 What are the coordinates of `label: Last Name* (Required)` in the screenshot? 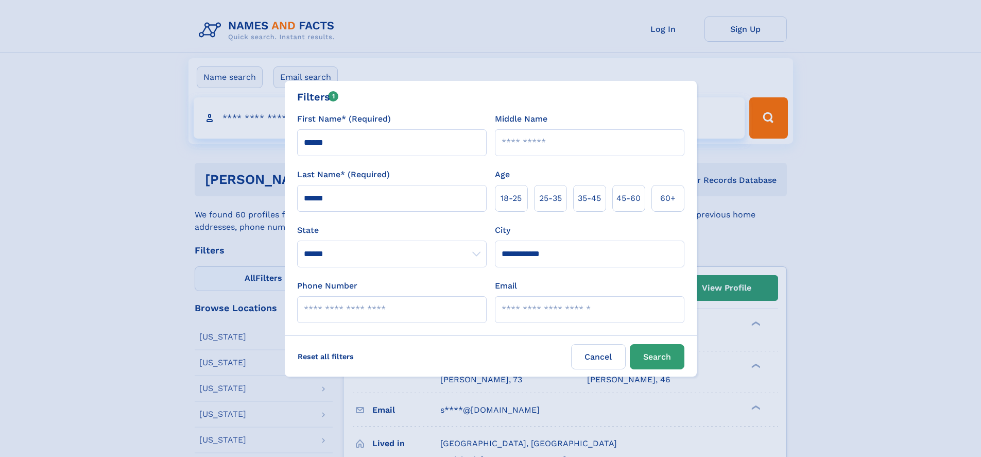 It's located at (344, 175).